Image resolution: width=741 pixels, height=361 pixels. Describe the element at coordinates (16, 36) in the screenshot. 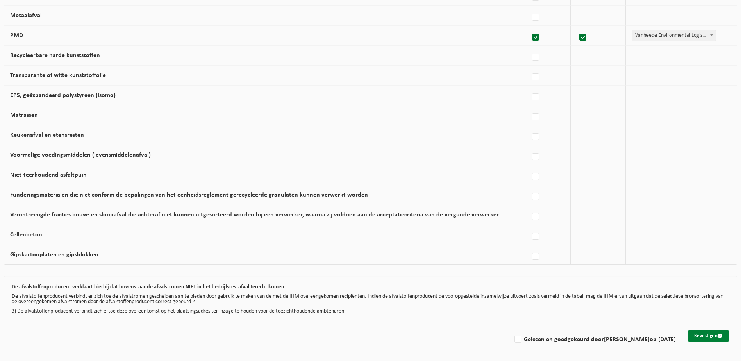

I see `label: PMD` at that location.